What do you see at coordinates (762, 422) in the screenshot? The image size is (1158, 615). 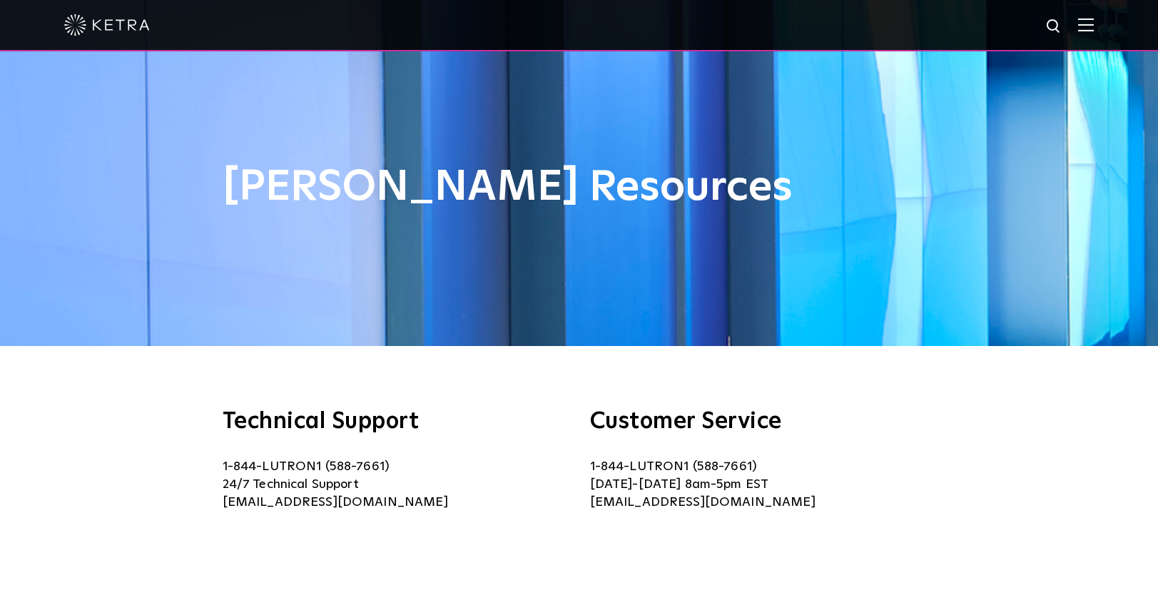 I see `h3: Customer Service` at bounding box center [762, 422].